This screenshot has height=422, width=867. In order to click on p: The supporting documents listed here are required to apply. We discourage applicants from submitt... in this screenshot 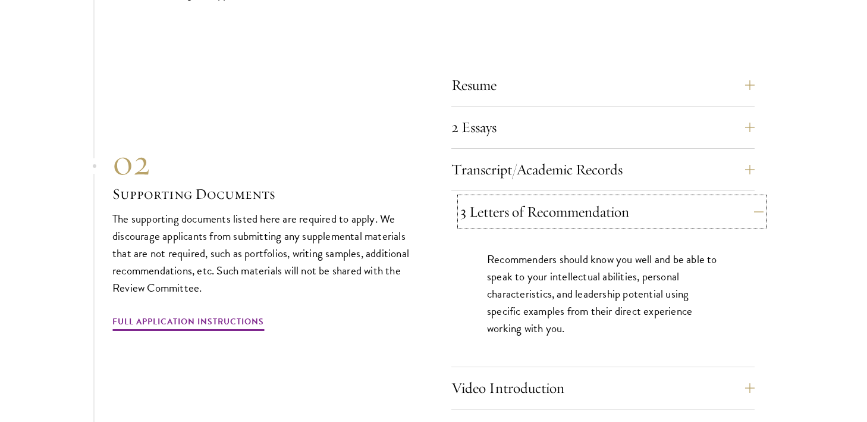, I will do `click(264, 253)`.